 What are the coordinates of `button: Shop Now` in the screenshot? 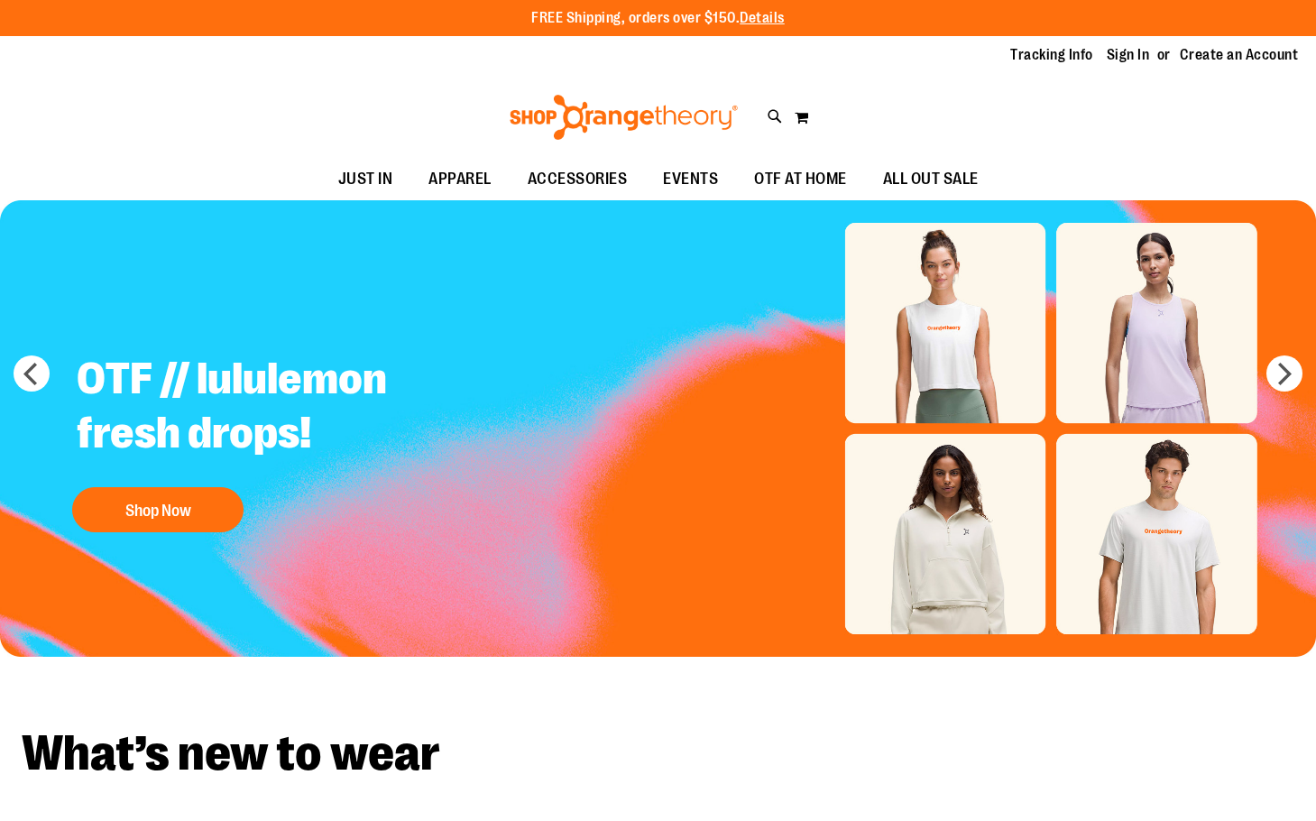 It's located at (158, 510).